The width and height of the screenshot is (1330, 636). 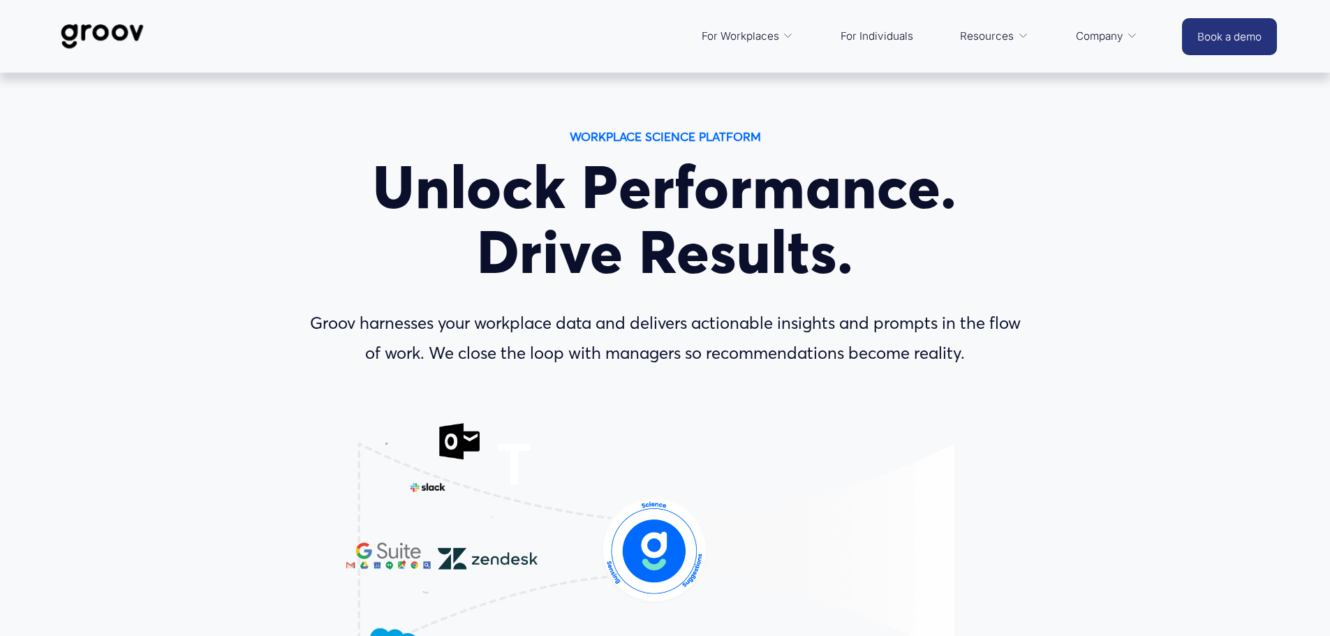 I want to click on a: Book a demo, so click(x=1230, y=36).